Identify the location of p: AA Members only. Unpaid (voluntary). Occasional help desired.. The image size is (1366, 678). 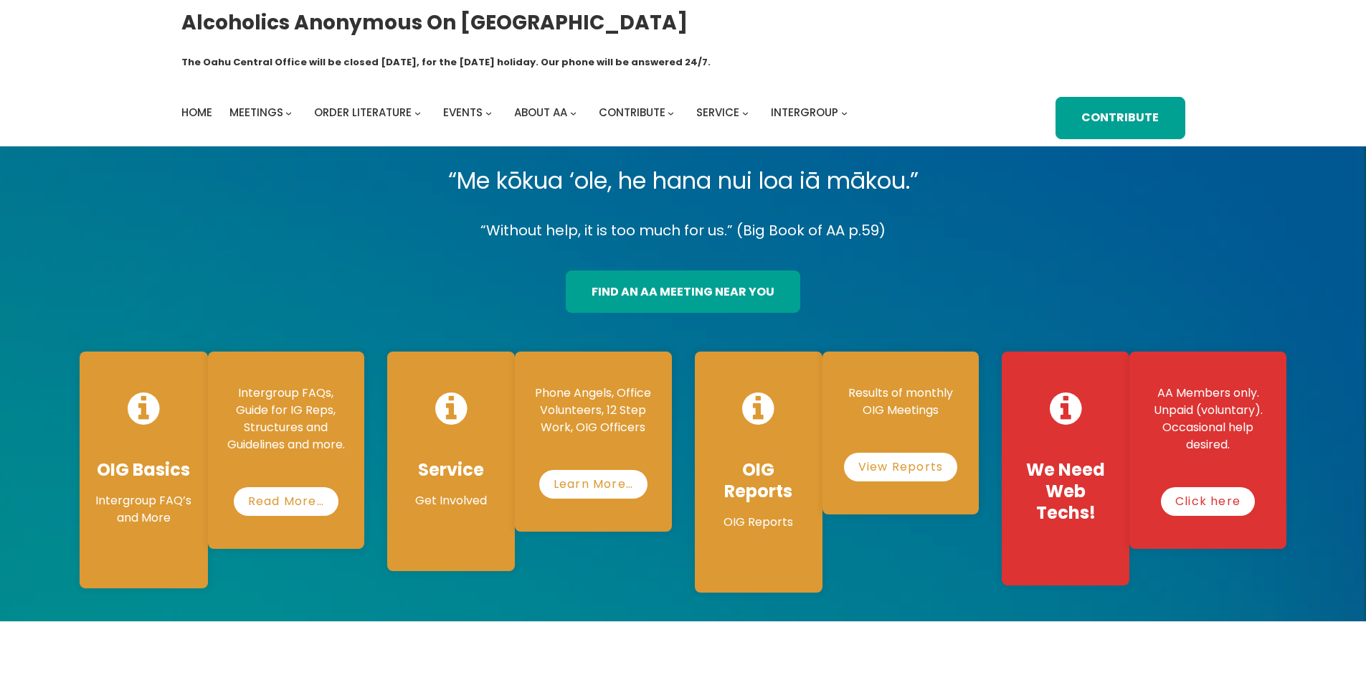
(1208, 419).